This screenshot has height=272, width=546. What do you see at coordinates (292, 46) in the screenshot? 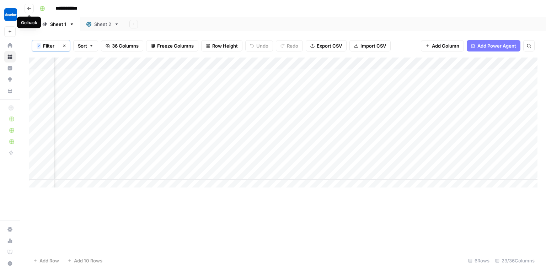
I see `span: Redo` at bounding box center [292, 46].